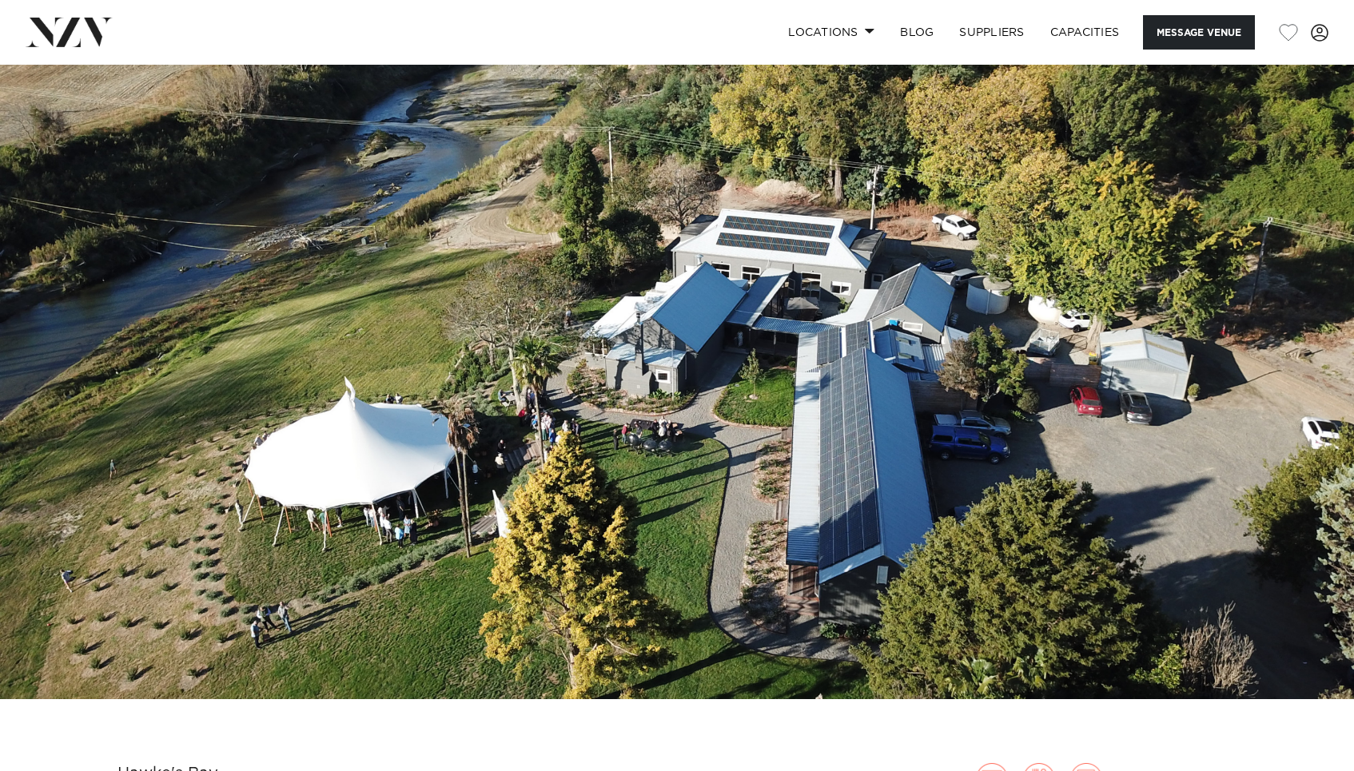 This screenshot has width=1354, height=771. What do you see at coordinates (991, 32) in the screenshot?
I see `a: SUPPLIERS` at bounding box center [991, 32].